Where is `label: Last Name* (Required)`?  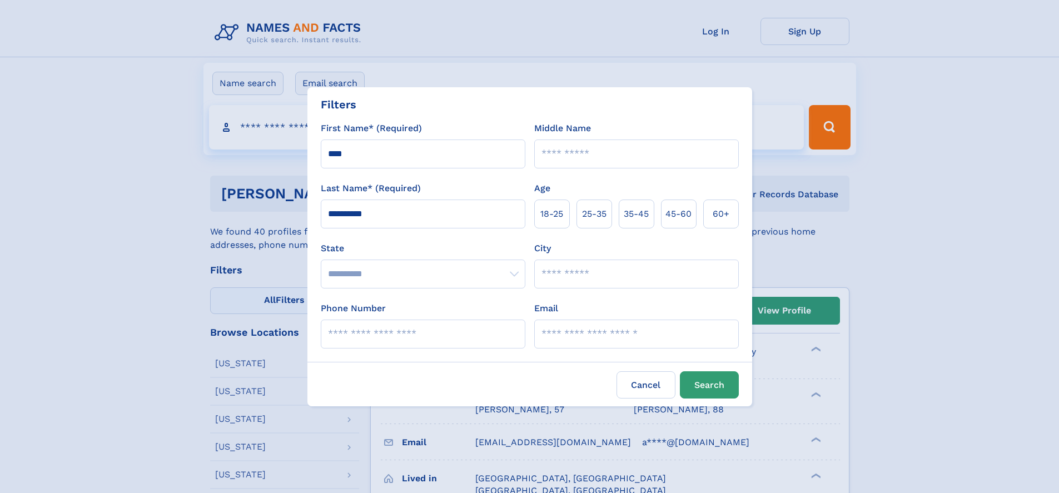
label: Last Name* (Required) is located at coordinates (371, 188).